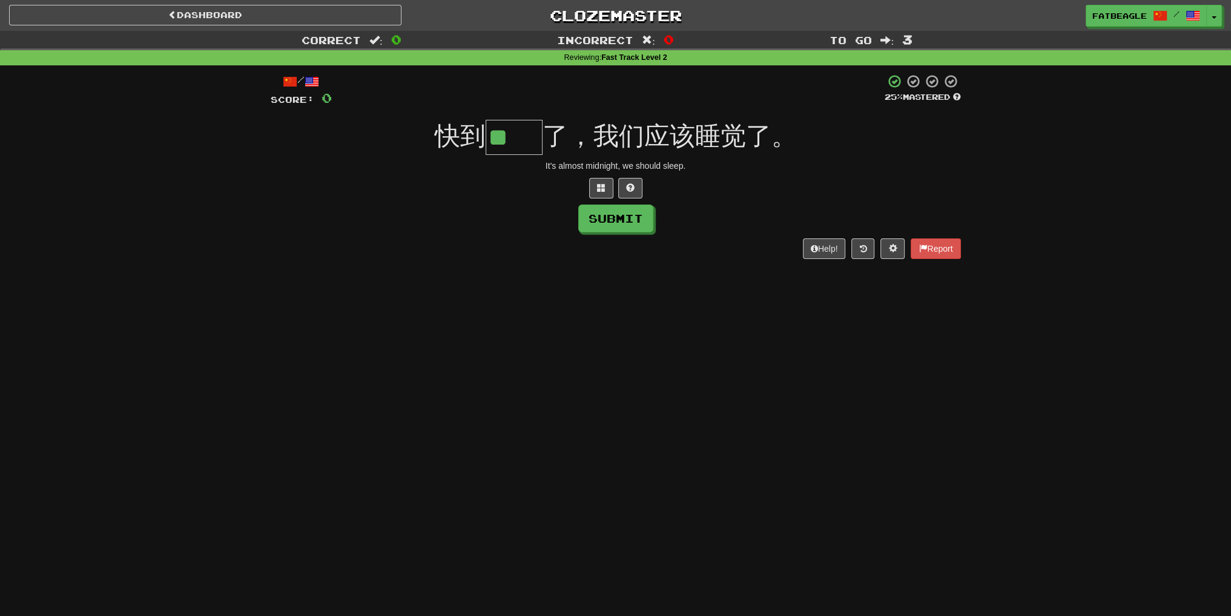 The image size is (1231, 616). What do you see at coordinates (851, 40) in the screenshot?
I see `span: To go` at bounding box center [851, 40].